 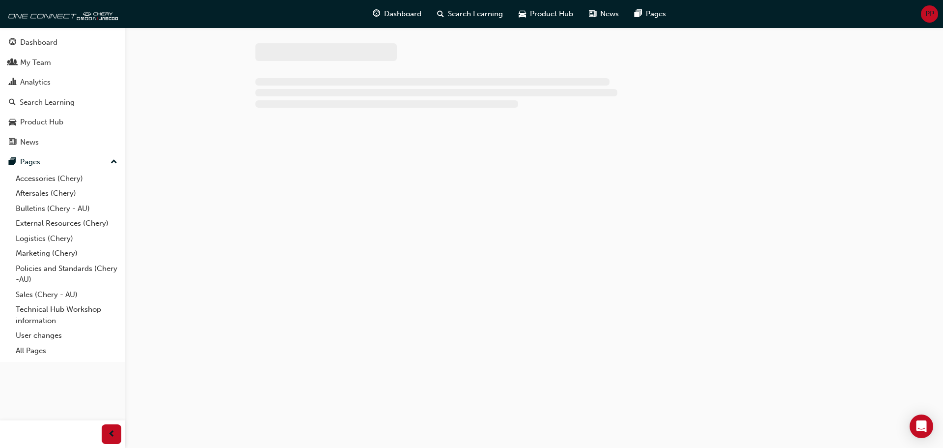 What do you see at coordinates (12, 63) in the screenshot?
I see `span: people-icon` at bounding box center [12, 63].